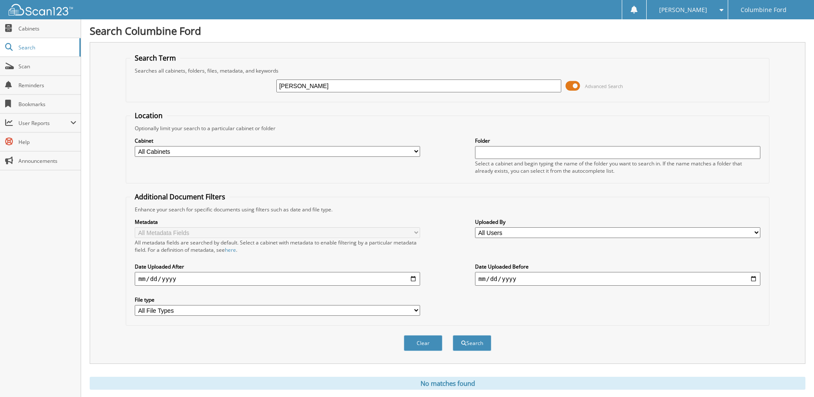 The width and height of the screenshot is (814, 397). Describe the element at coordinates (277, 221) in the screenshot. I see `label: Metadata` at that location.